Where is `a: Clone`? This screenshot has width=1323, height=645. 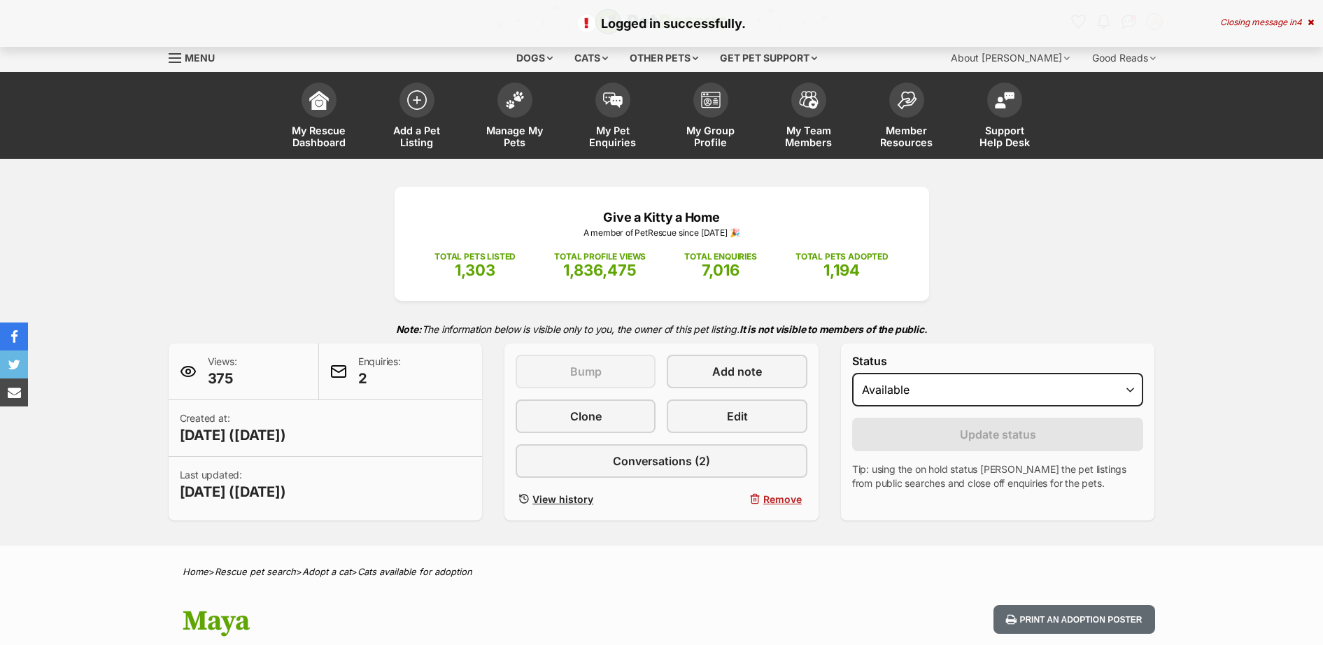
a: Clone is located at coordinates (586, 416).